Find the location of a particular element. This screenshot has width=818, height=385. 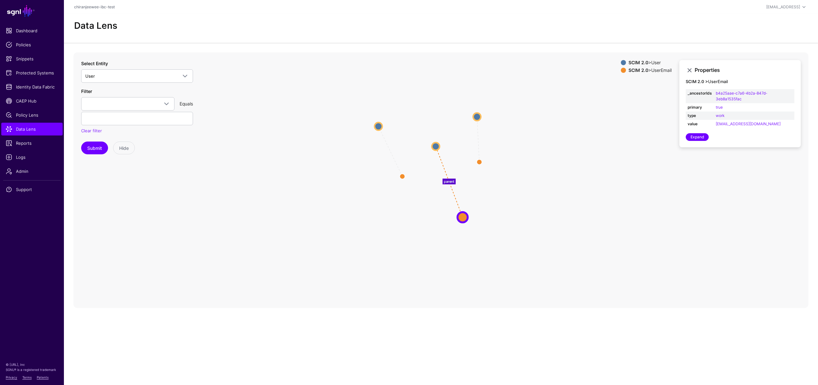

span: User is located at coordinates (90, 76).